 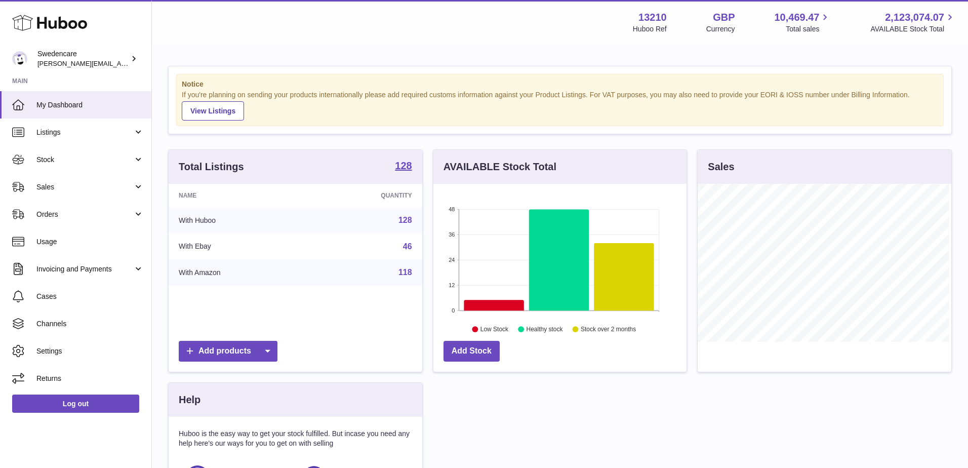 What do you see at coordinates (213, 111) in the screenshot?
I see `a: View Listings` at bounding box center [213, 111].